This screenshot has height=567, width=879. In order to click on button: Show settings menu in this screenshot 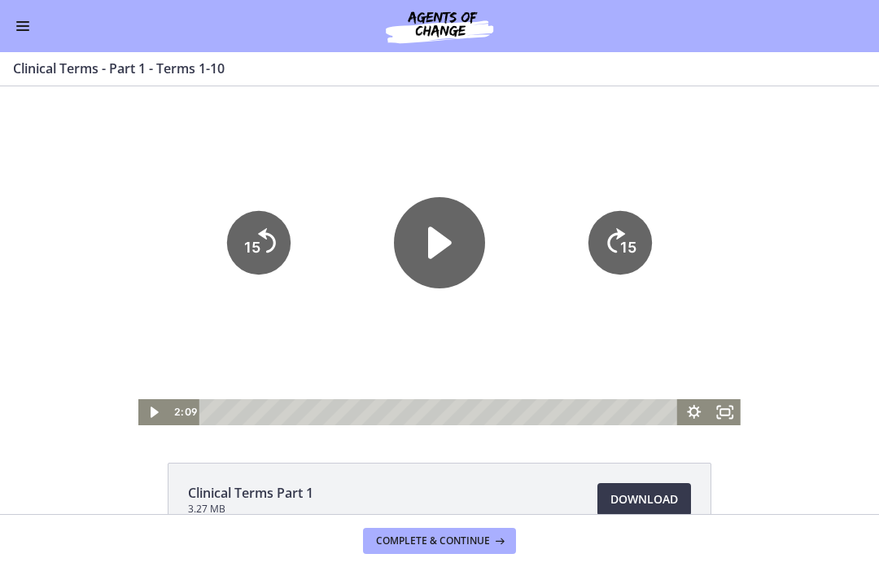, I will do `click(694, 326)`.